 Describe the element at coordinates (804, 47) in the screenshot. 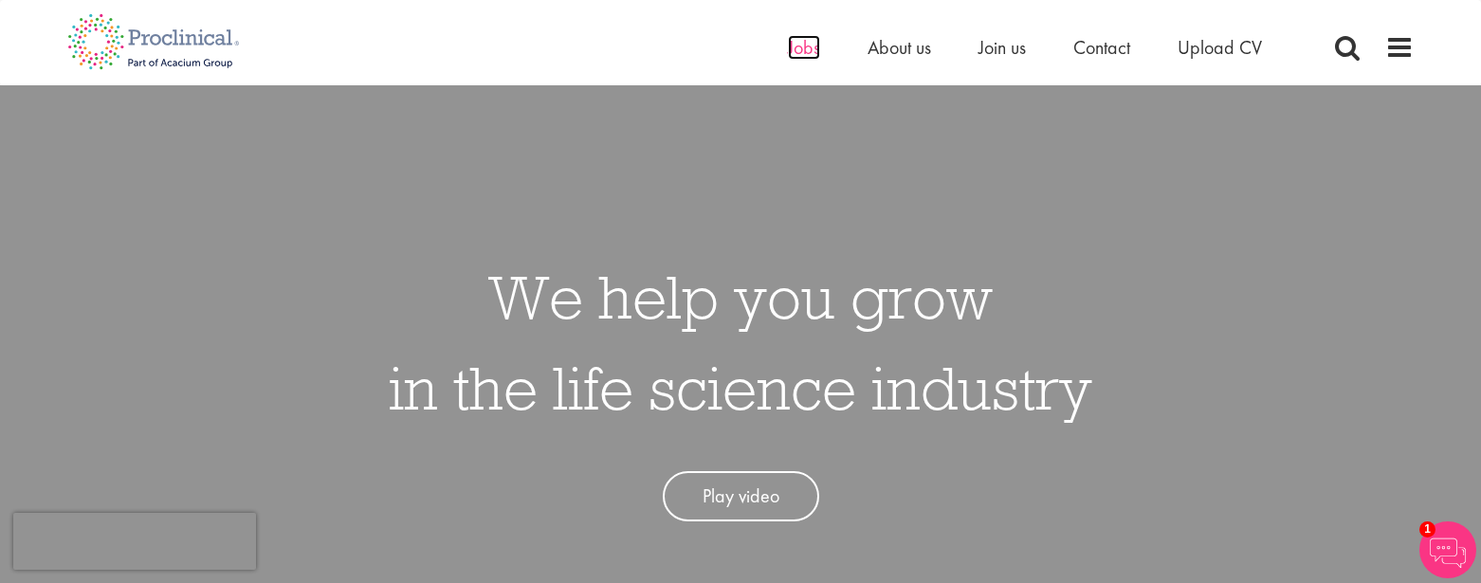

I see `span: Jobs` at that location.